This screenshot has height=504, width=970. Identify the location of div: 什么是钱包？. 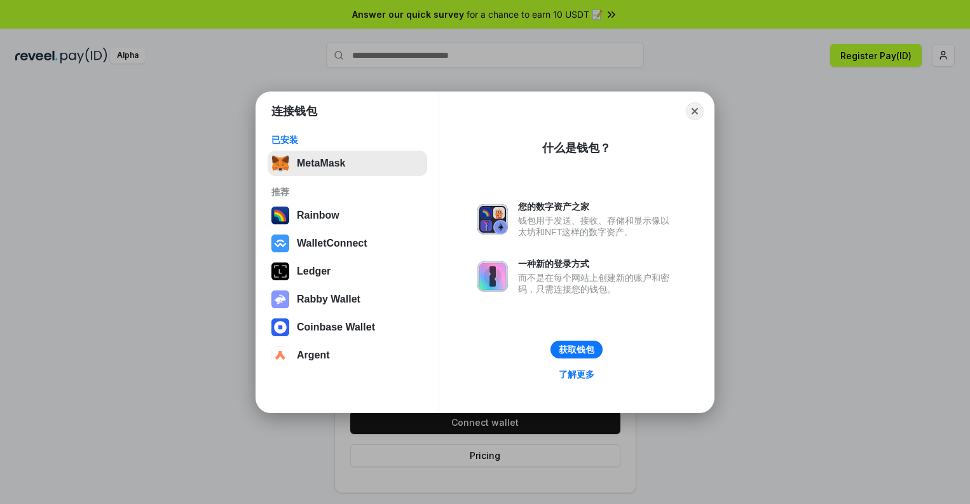
(576, 148).